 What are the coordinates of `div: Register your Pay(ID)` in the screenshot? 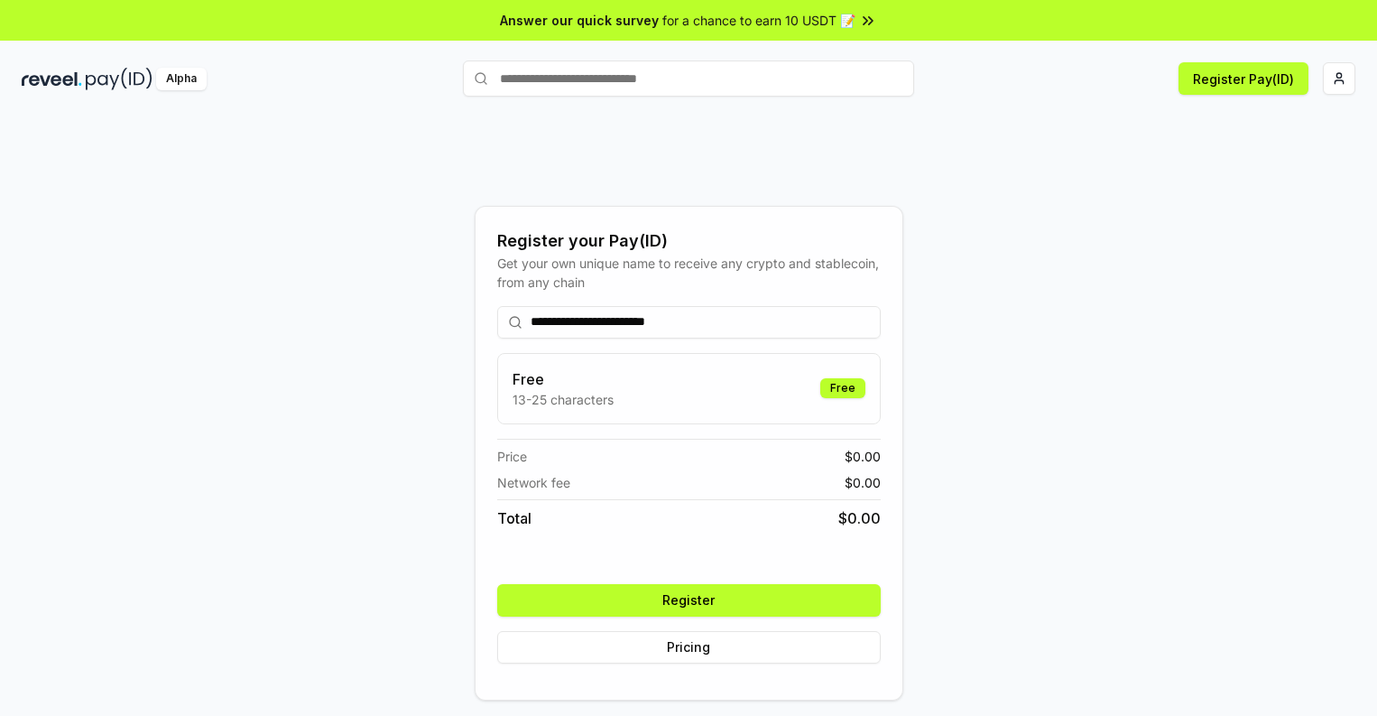 It's located at (689, 241).